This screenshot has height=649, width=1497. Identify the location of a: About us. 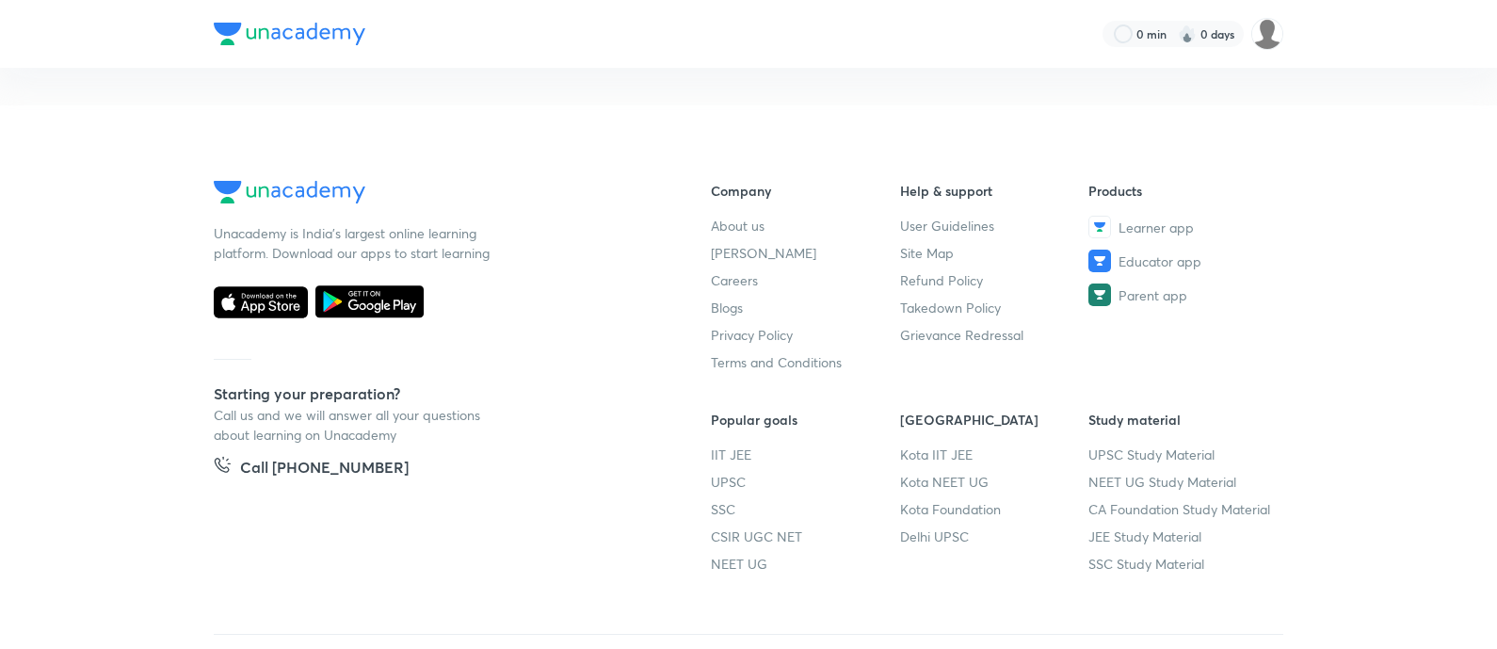
(805, 225).